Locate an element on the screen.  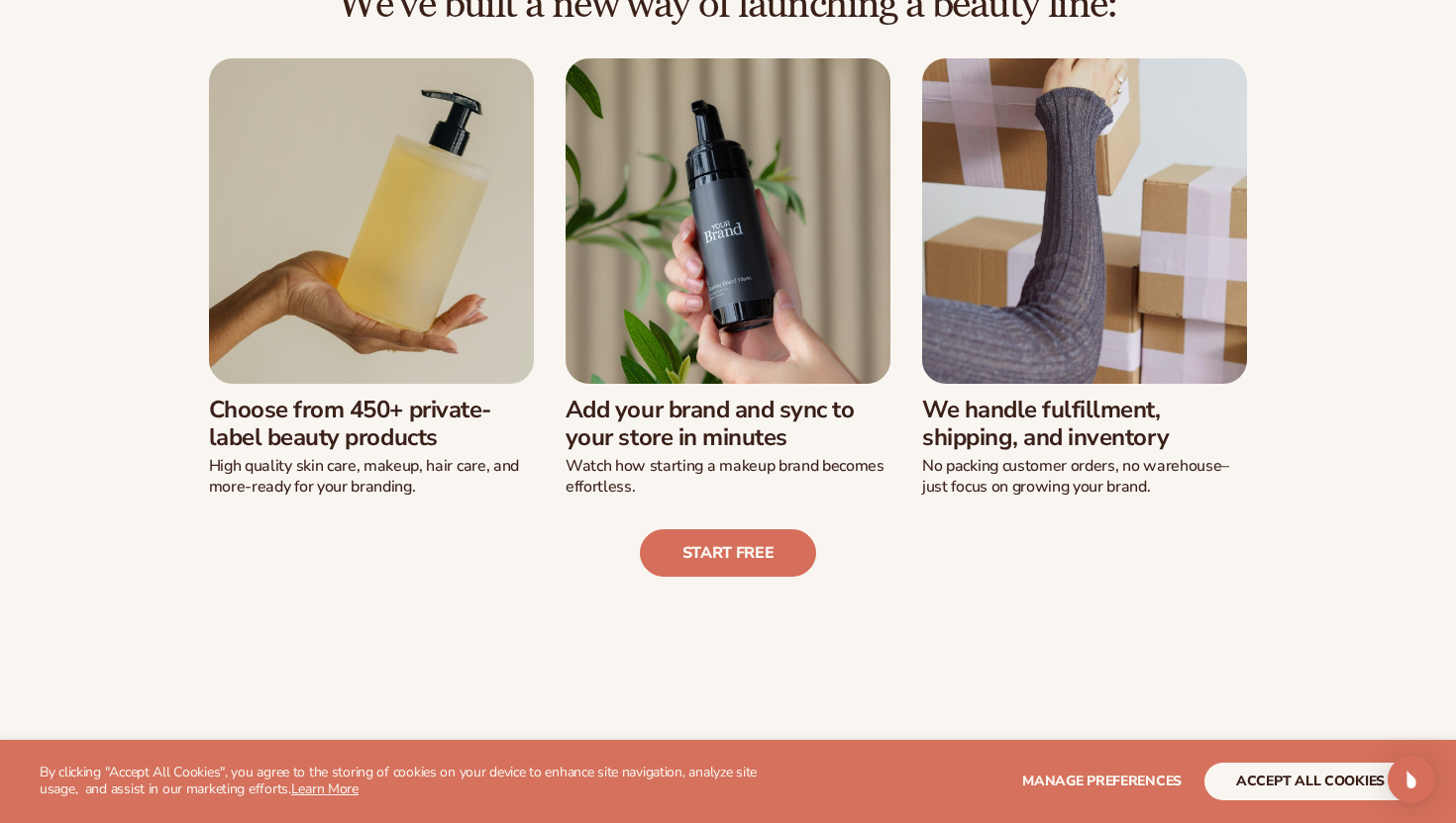
img: Female moving shipping boxes. is located at coordinates (1085, 220).